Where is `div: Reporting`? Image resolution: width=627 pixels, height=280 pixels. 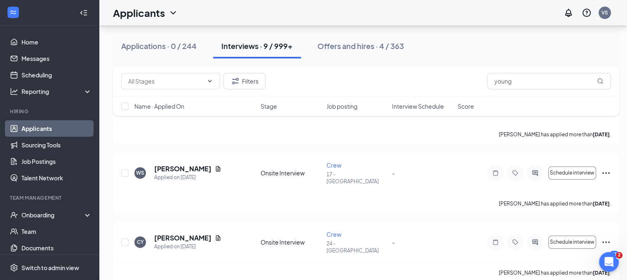 div: Reporting is located at coordinates (57, 92).